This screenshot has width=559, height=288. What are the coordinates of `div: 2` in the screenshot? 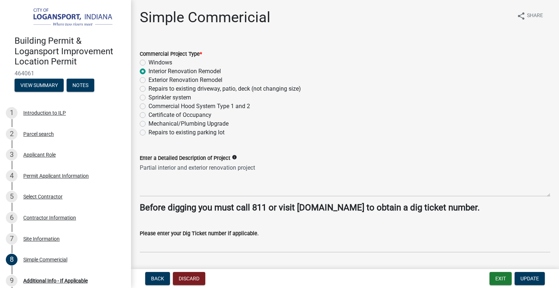 It's located at (12, 134).